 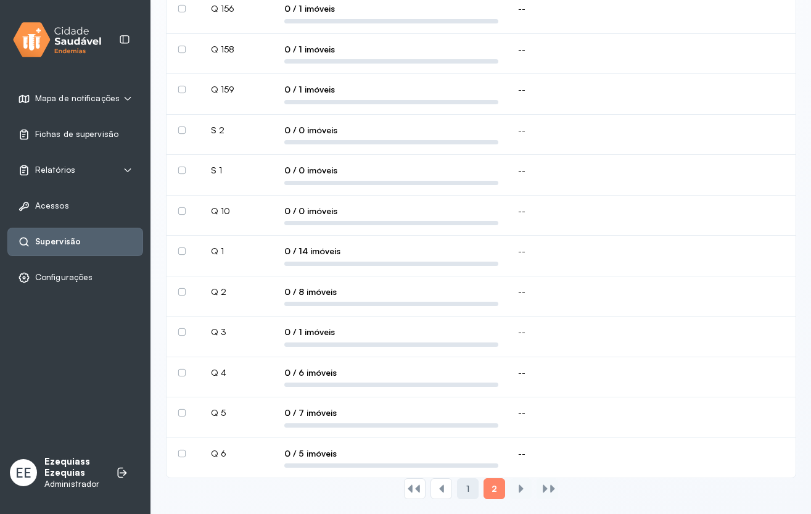 What do you see at coordinates (76, 134) in the screenshot?
I see `span: Fichas de supervisão` at bounding box center [76, 134].